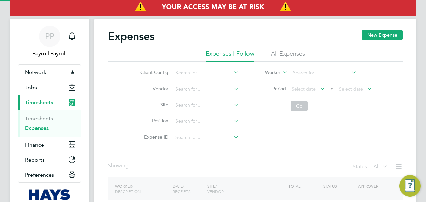 The width and height of the screenshot is (426, 202). Describe the element at coordinates (39, 102) in the screenshot. I see `span: Timesheets` at that location.